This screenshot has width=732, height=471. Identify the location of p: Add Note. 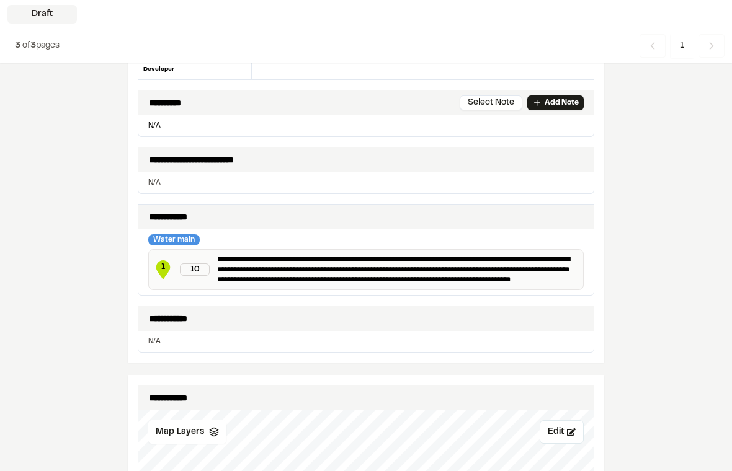
(561, 103).